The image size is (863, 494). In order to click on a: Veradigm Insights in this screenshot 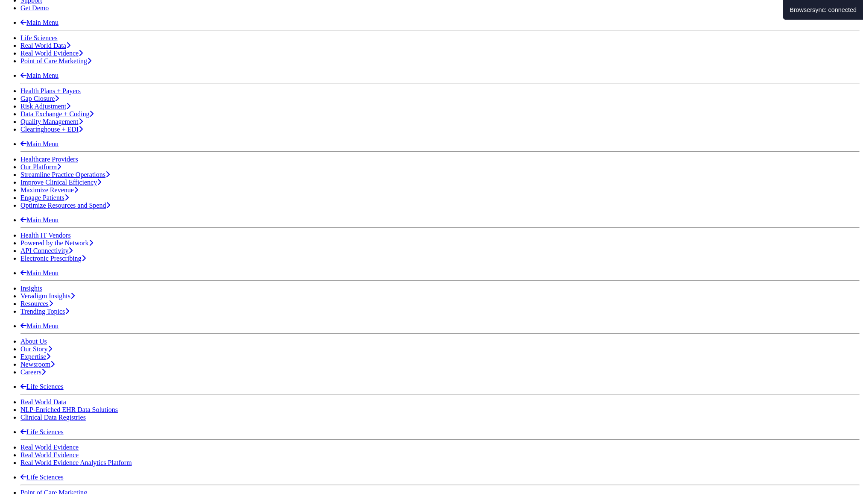, I will do `click(47, 295)`.